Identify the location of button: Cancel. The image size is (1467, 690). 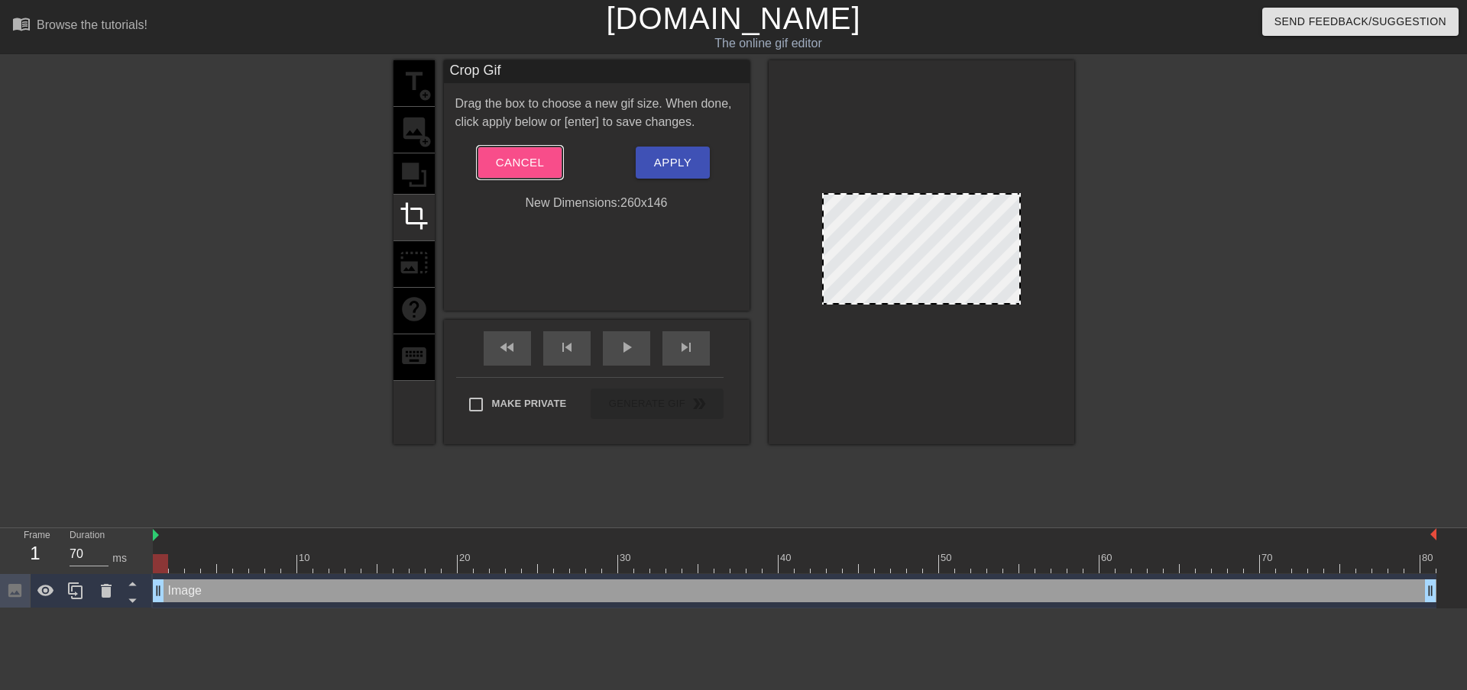
(519, 163).